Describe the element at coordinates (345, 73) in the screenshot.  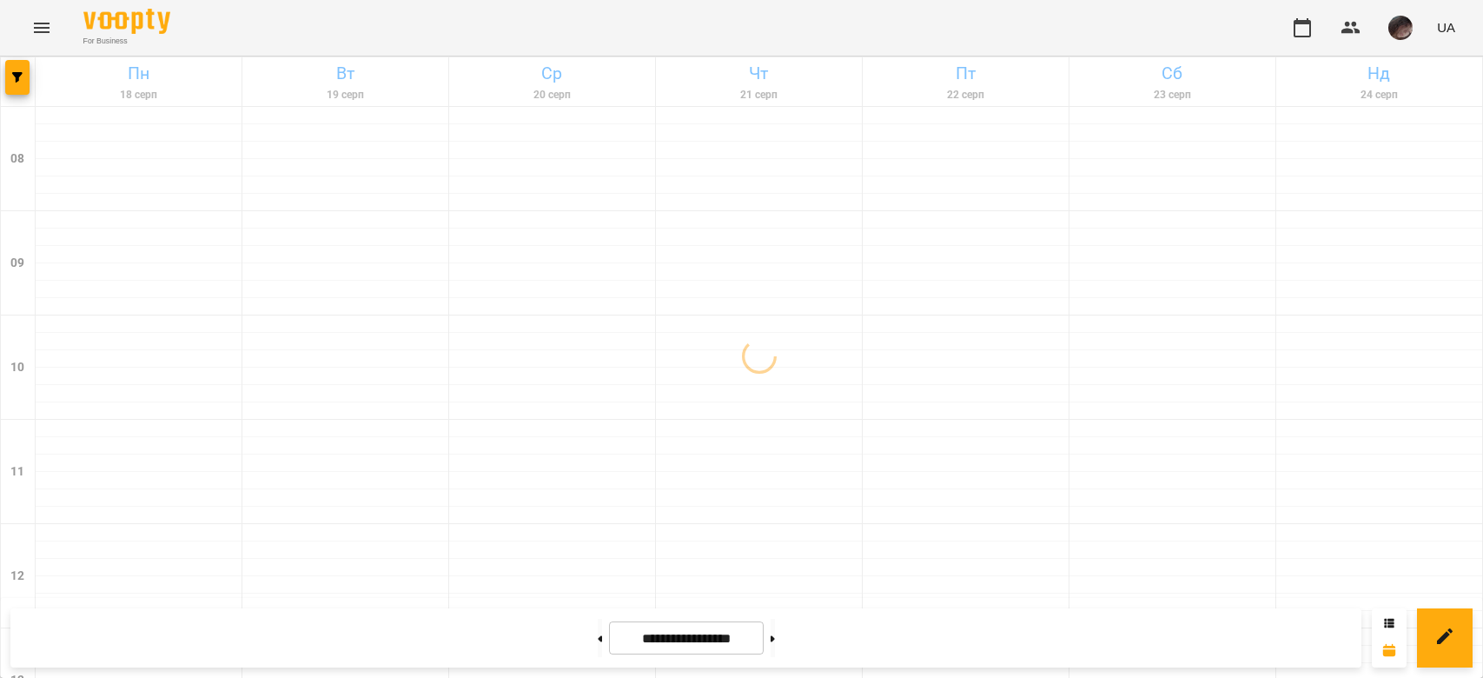
I see `h6: Вт` at that location.